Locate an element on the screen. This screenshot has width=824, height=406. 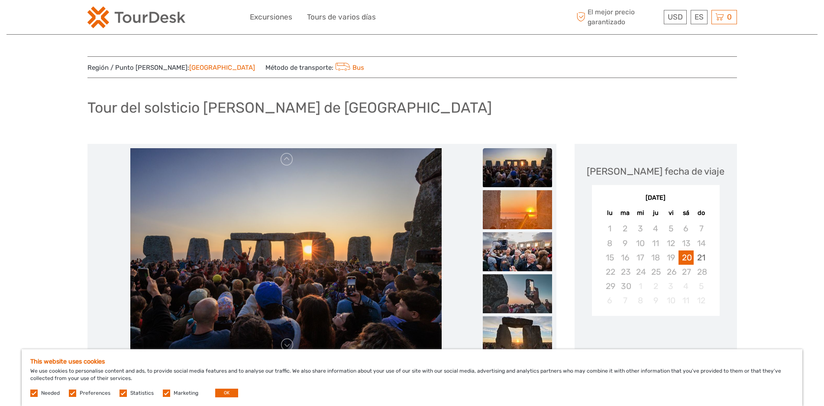
div: Not available sábado, 27 de junio de 2026 is located at coordinates (686, 271).